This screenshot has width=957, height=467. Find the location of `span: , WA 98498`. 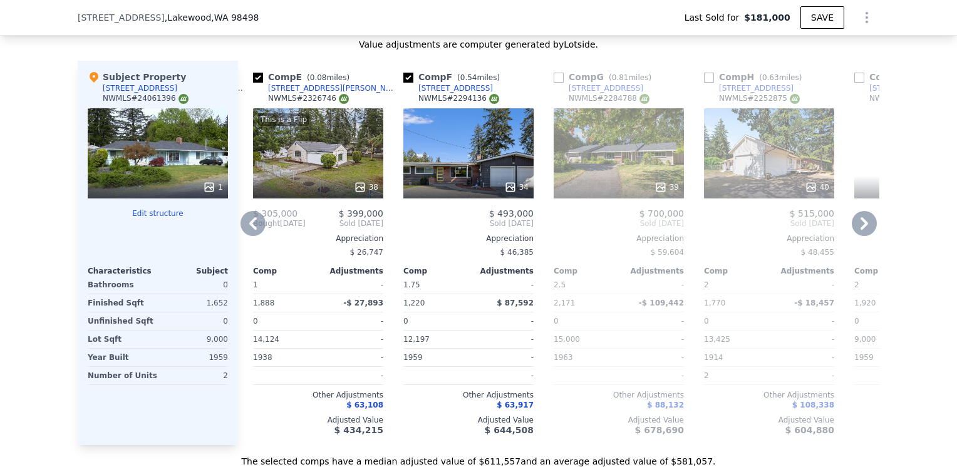

span: , WA 98498 is located at coordinates (235, 18).